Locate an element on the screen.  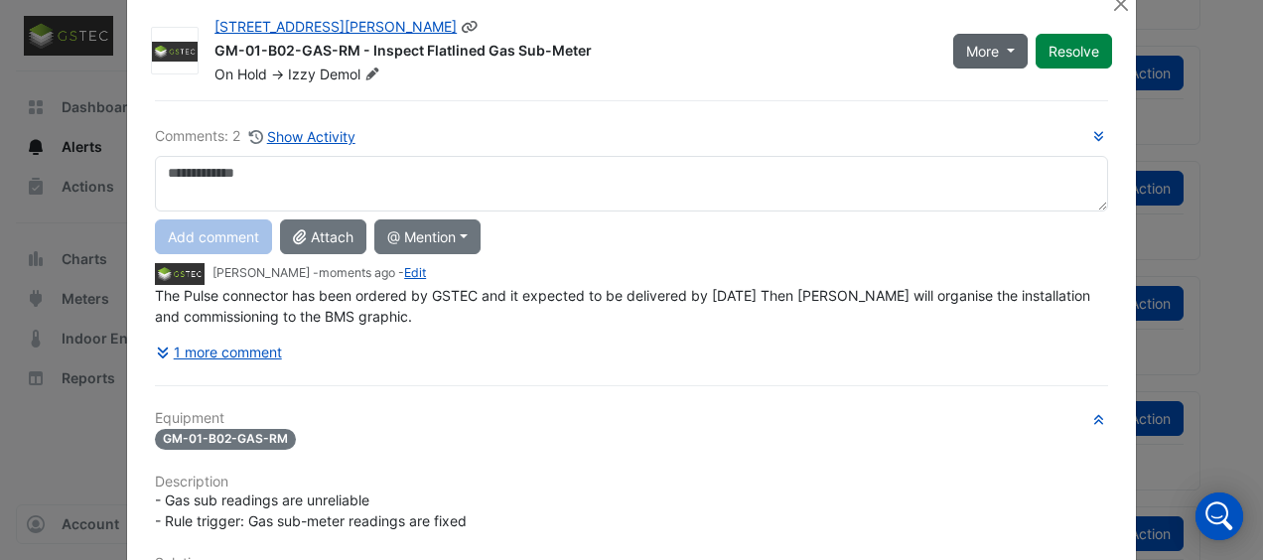
button: Attach is located at coordinates (323, 236).